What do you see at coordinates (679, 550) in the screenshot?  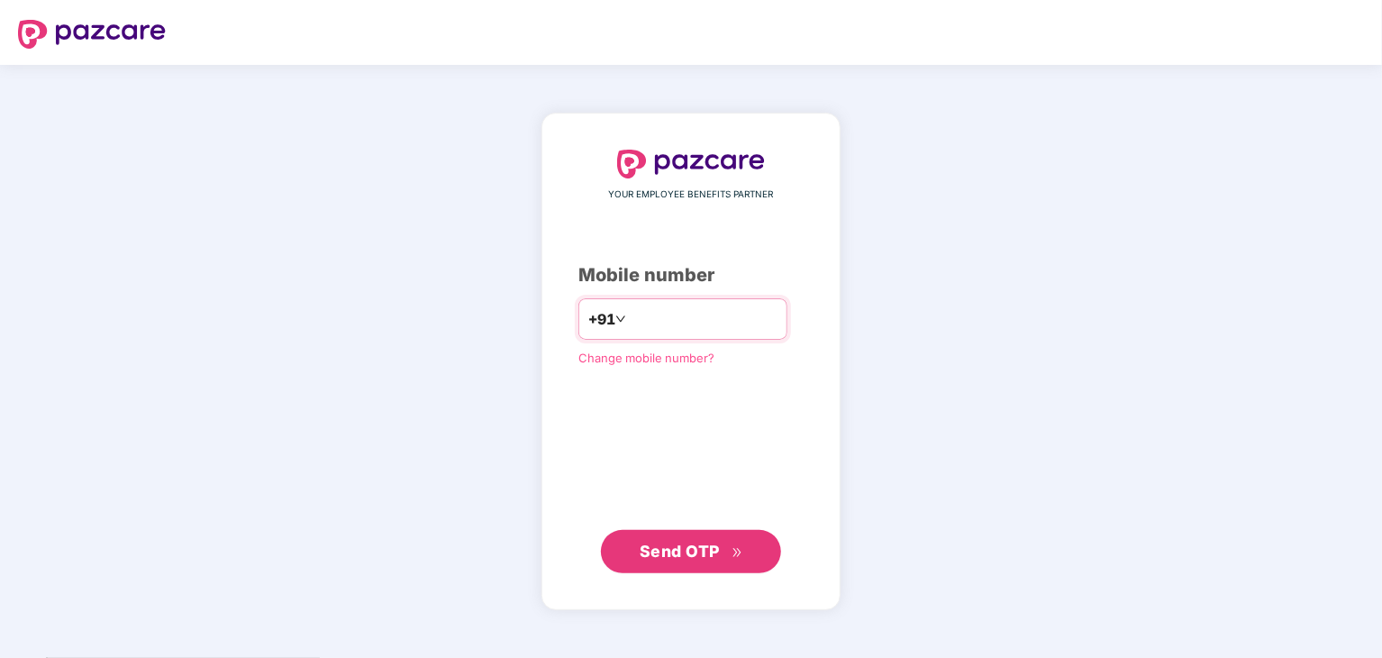 I see `span: Send OTP` at bounding box center [679, 550].